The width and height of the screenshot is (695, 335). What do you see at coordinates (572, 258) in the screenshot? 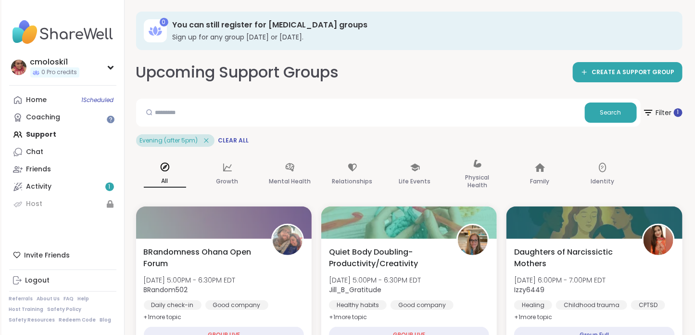
I see `span: Daughters of Narcissictic Mothers` at bounding box center [572, 258].